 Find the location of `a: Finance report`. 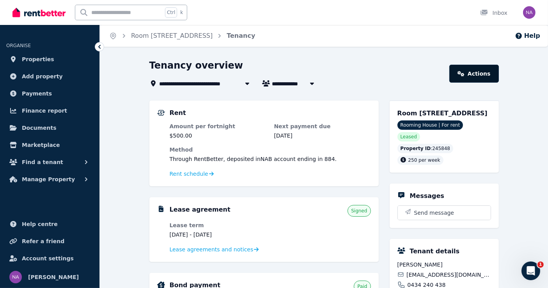

a: Finance report is located at coordinates (50, 111).